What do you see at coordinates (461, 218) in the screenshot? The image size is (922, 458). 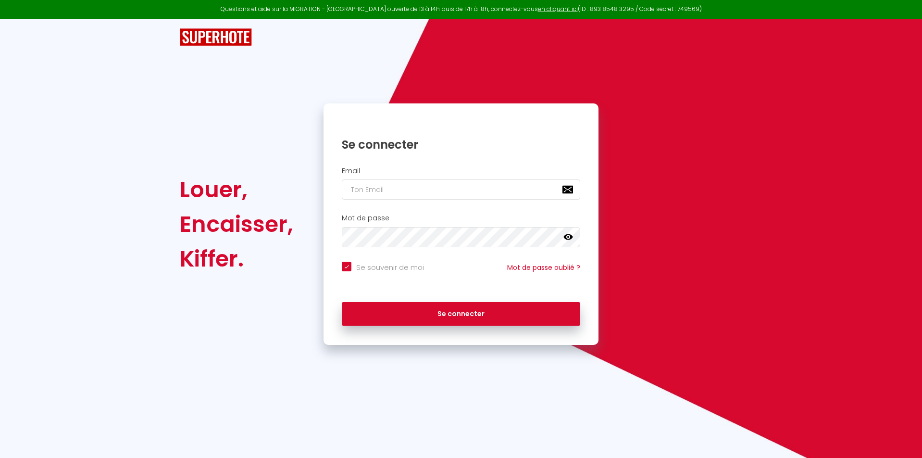 I see `h2: Mot de passe` at bounding box center [461, 218].